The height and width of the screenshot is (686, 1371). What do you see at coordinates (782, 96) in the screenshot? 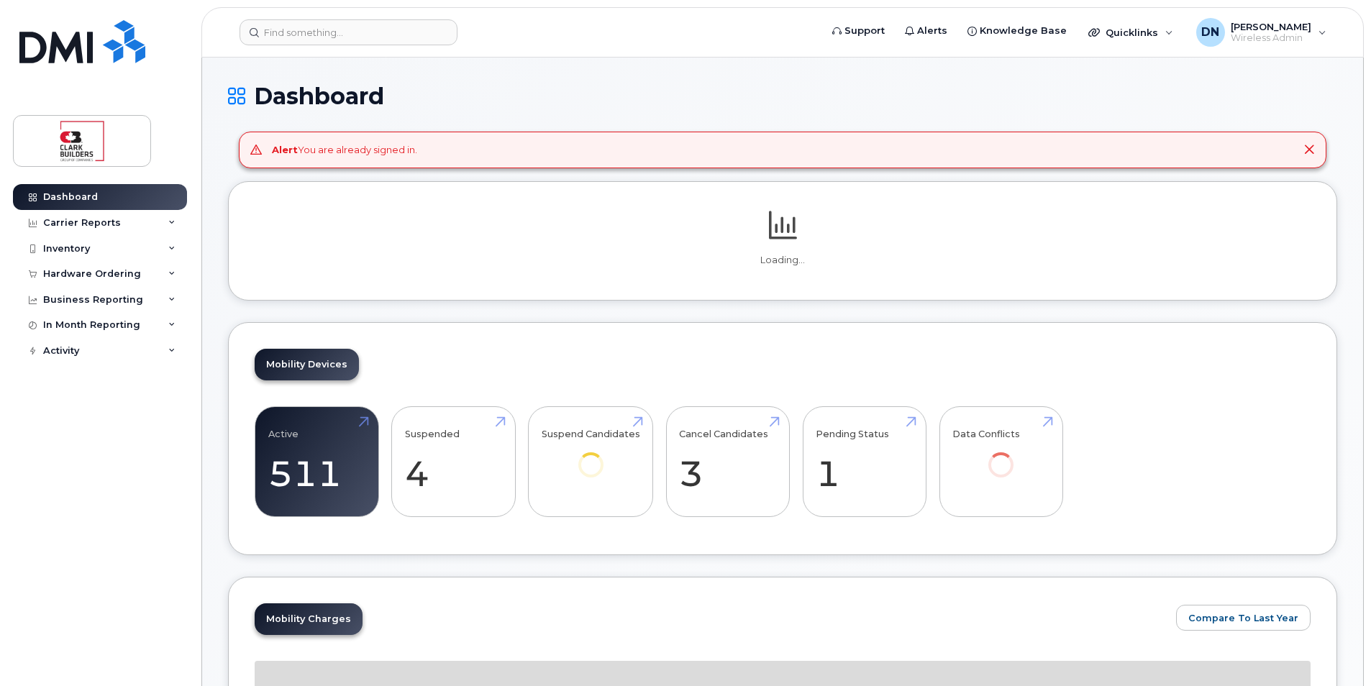
I see `h1: Dashboard` at bounding box center [782, 96].